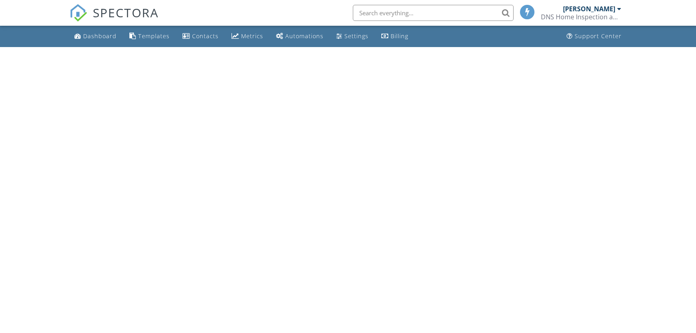 The image size is (696, 333). Describe the element at coordinates (581, 17) in the screenshot. I see `div: DNS Home Inspection and Consulting` at that location.